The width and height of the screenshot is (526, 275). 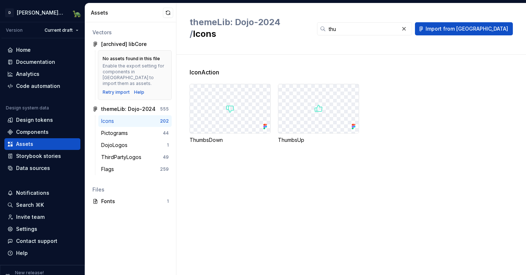 I want to click on a: DojoLogos1, so click(x=135, y=145).